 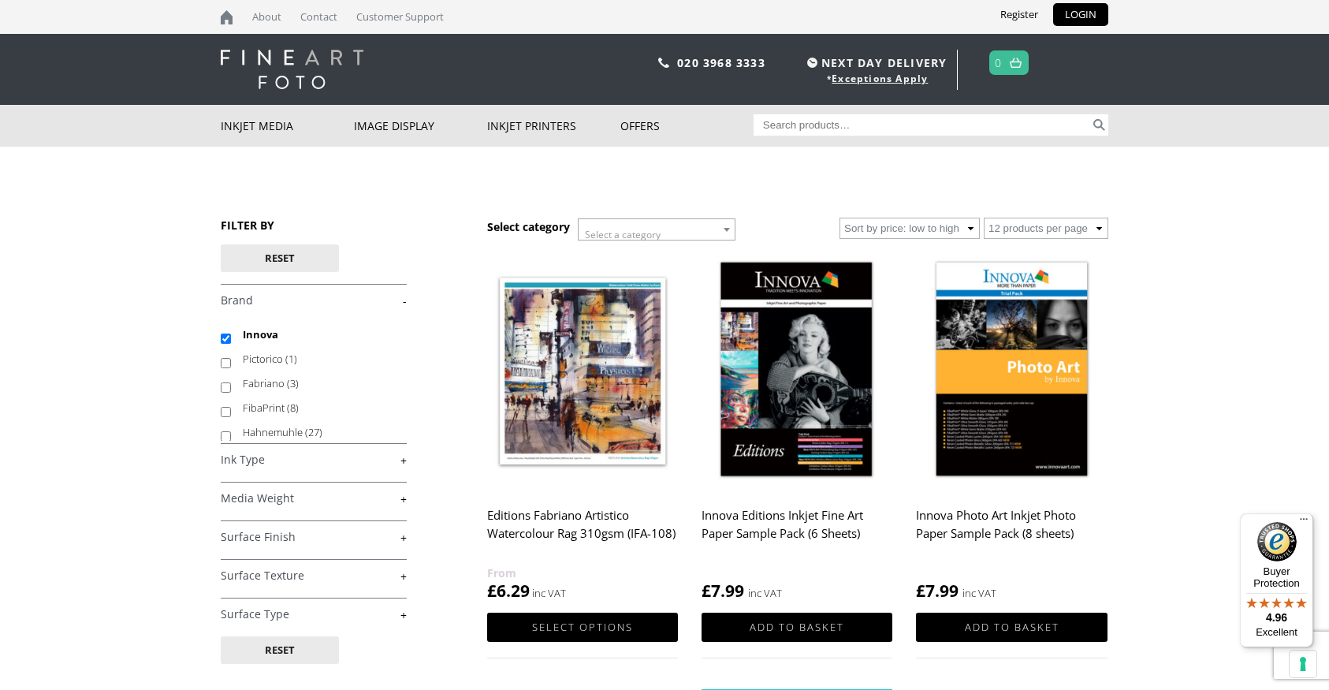 I want to click on bdi: 6.29, so click(x=509, y=591).